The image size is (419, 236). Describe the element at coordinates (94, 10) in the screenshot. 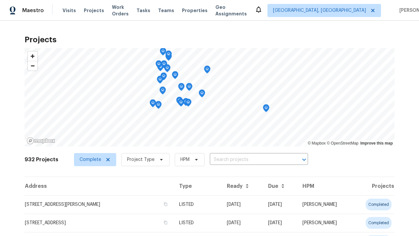

I see `span: Projects` at that location.